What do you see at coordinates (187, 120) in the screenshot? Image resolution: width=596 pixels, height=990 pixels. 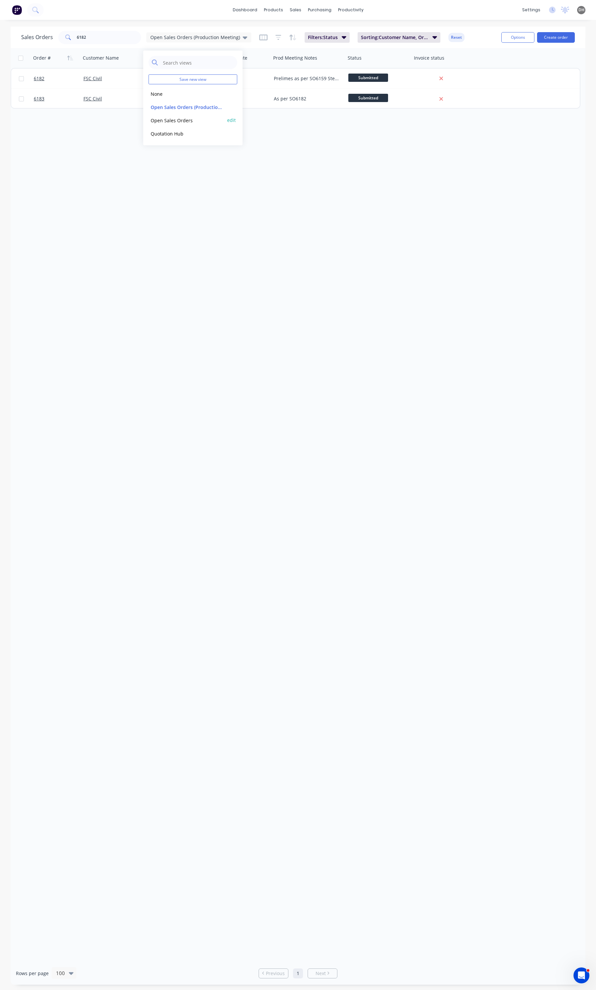 I see `button: Open Sales Orders` at bounding box center [187, 120].